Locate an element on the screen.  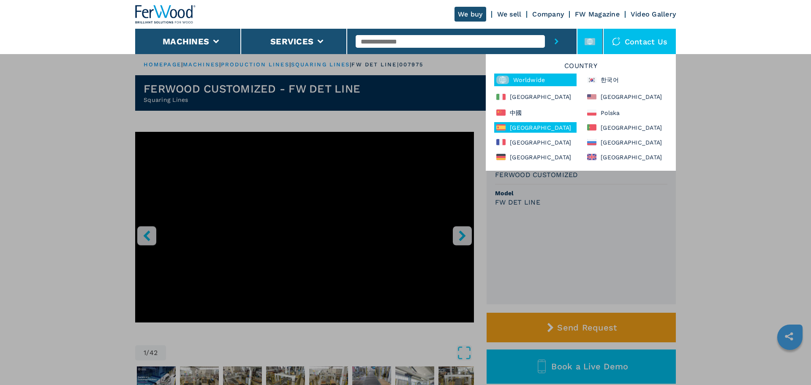
img: Ferwood is located at coordinates (166, 14).